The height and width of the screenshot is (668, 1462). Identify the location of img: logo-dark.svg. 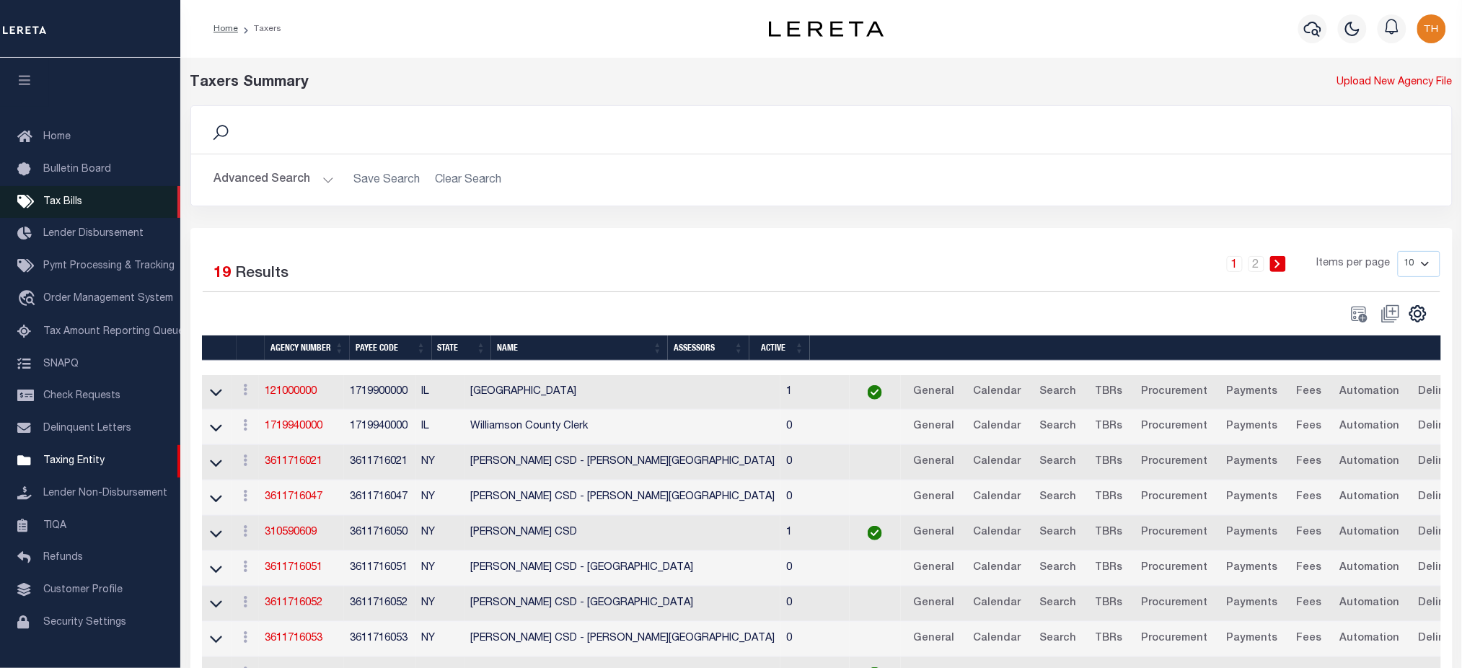
(827, 29).